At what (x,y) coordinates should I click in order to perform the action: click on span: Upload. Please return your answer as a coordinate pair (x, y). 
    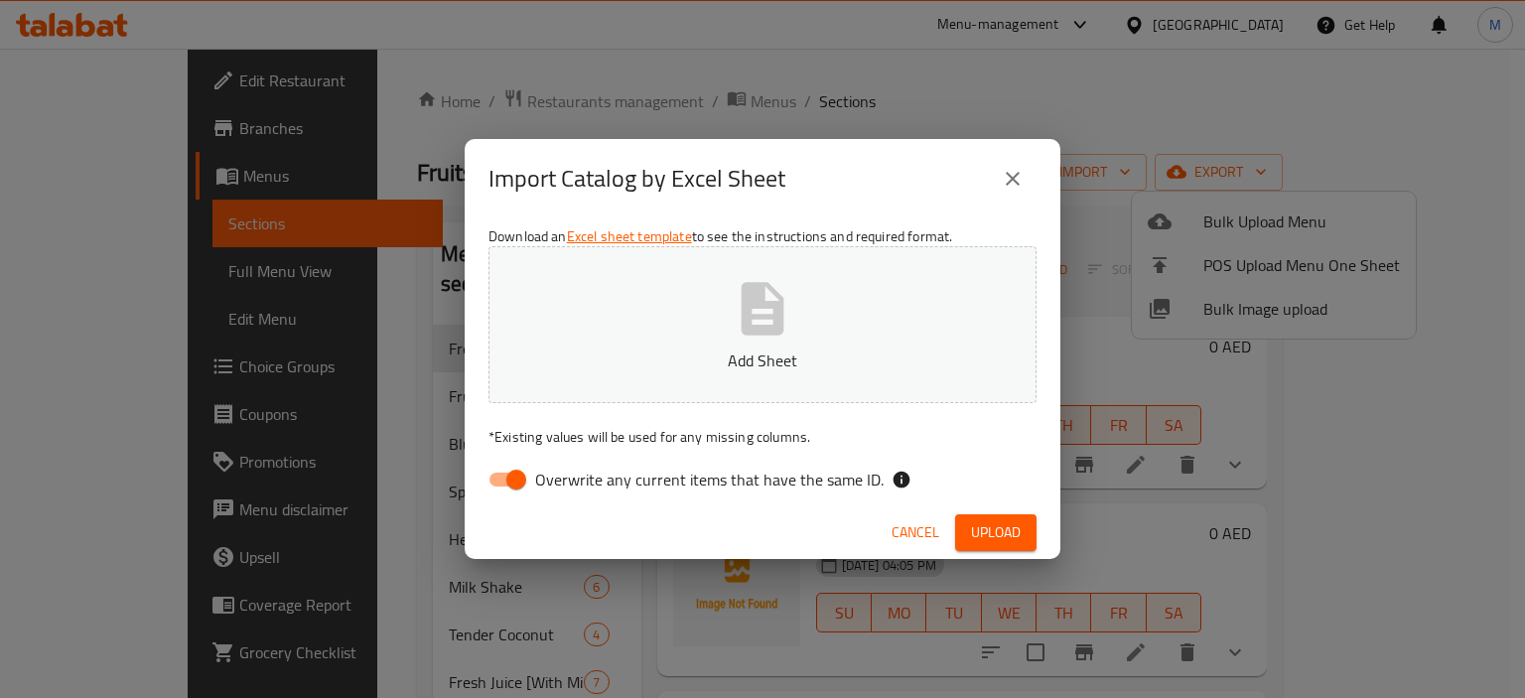
    Looking at the image, I should click on (996, 532).